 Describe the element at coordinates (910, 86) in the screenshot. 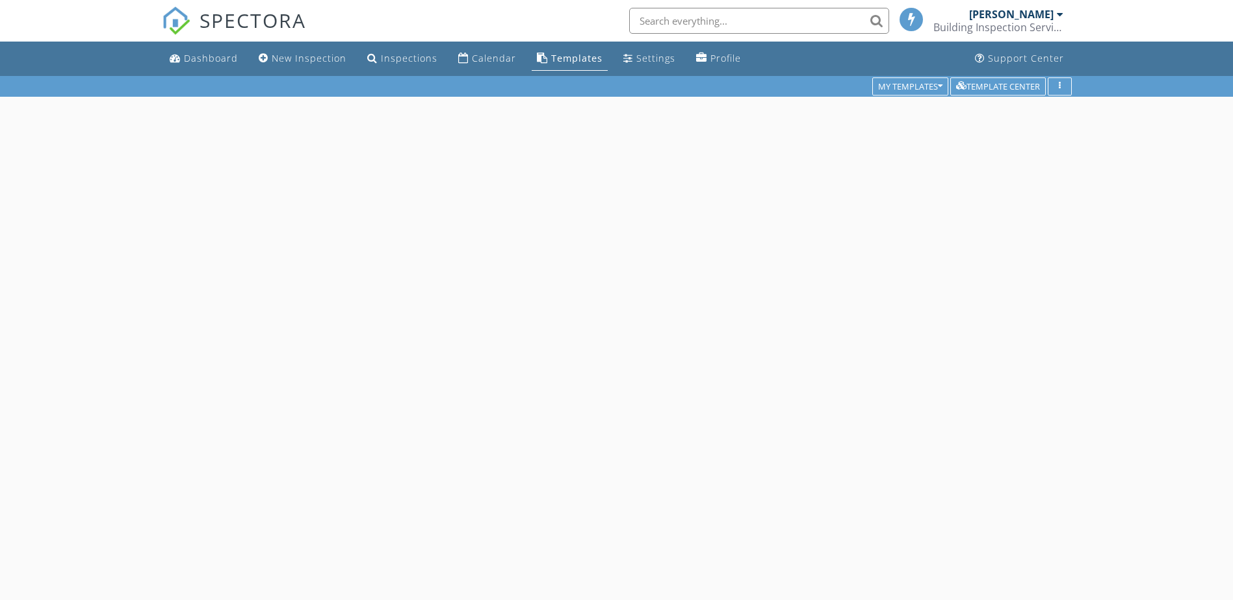

I see `button: My Templates` at that location.